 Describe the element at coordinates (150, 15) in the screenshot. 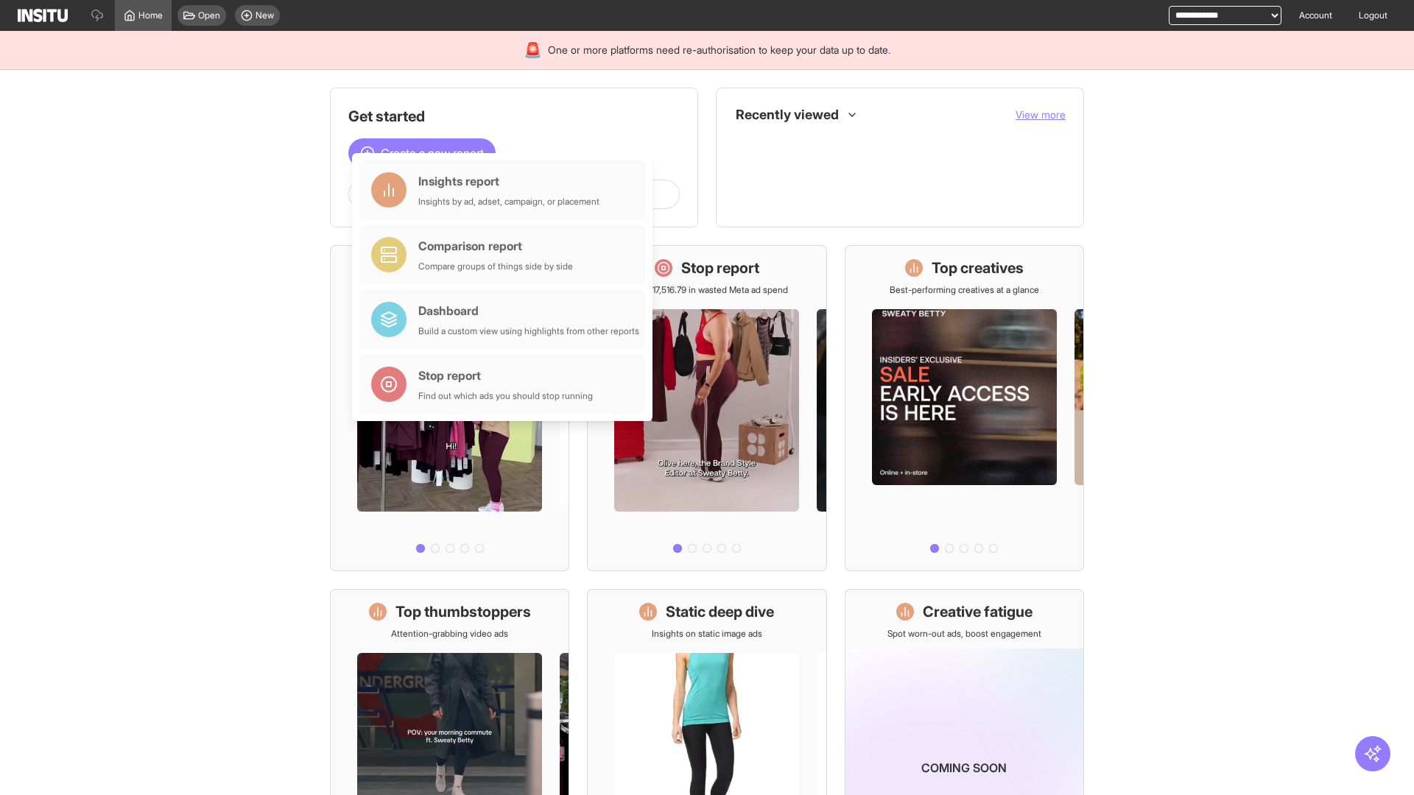

I see `span: Home` at that location.